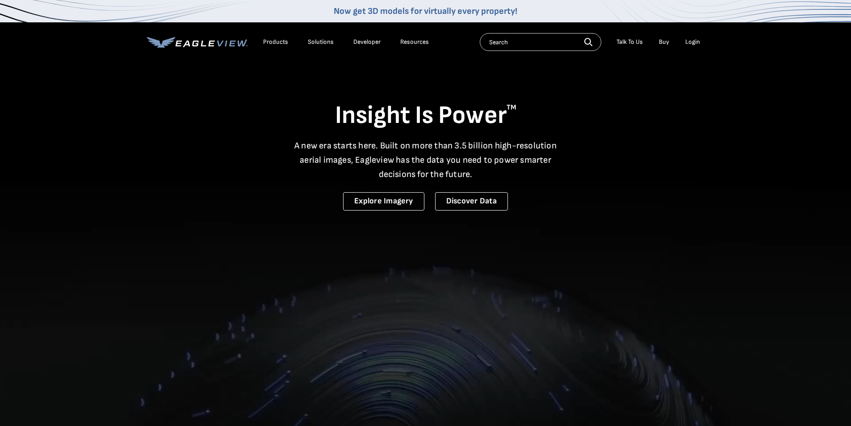 This screenshot has width=851, height=426. Describe the element at coordinates (367, 42) in the screenshot. I see `a: Developer` at that location.